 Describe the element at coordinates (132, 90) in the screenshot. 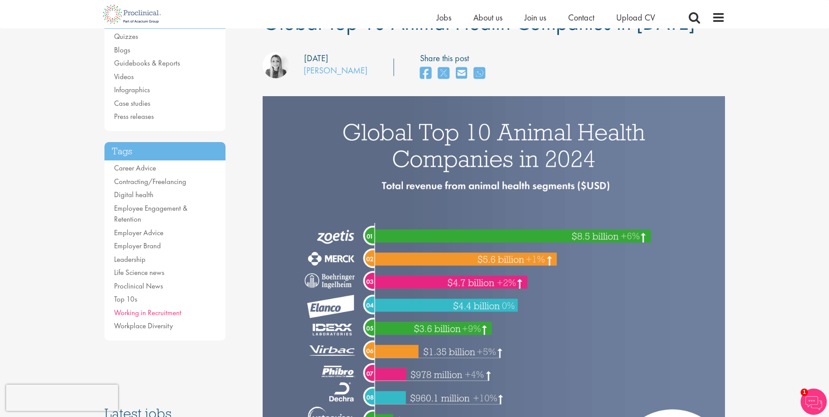

I see `a: Infographics` at that location.